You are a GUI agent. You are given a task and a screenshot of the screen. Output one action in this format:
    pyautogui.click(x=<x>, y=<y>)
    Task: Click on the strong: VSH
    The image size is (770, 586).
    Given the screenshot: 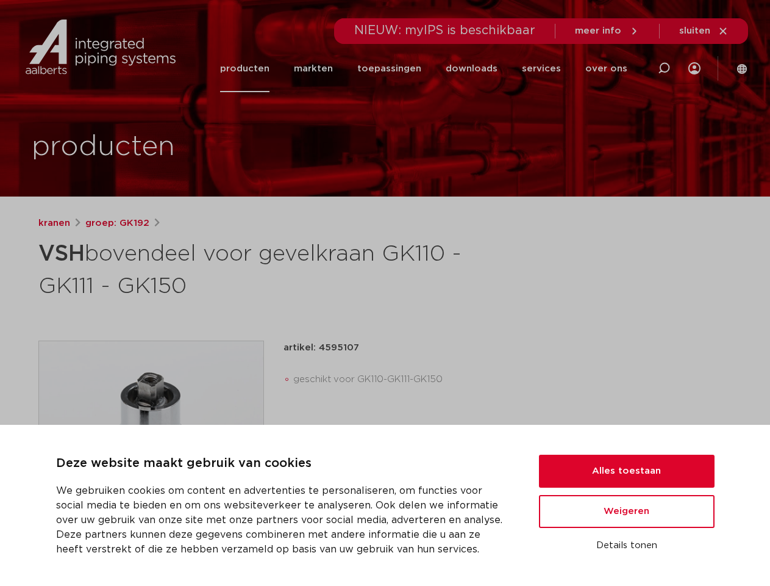 What is the action you would take?
    pyautogui.click(x=62, y=254)
    